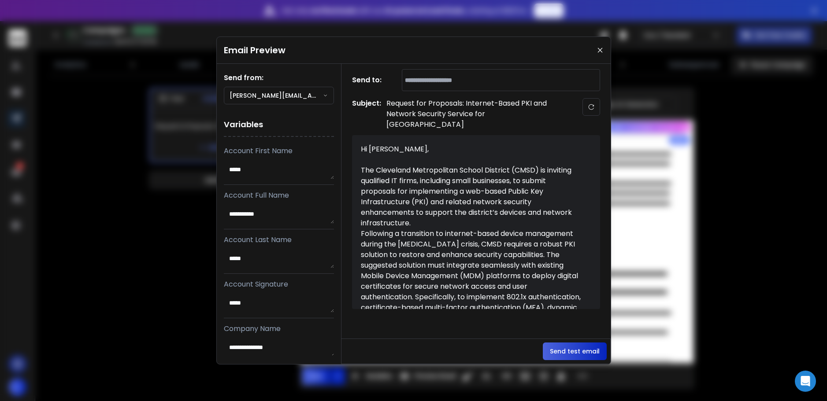 The height and width of the screenshot is (401, 827). I want to click on p: Company Name, so click(279, 329).